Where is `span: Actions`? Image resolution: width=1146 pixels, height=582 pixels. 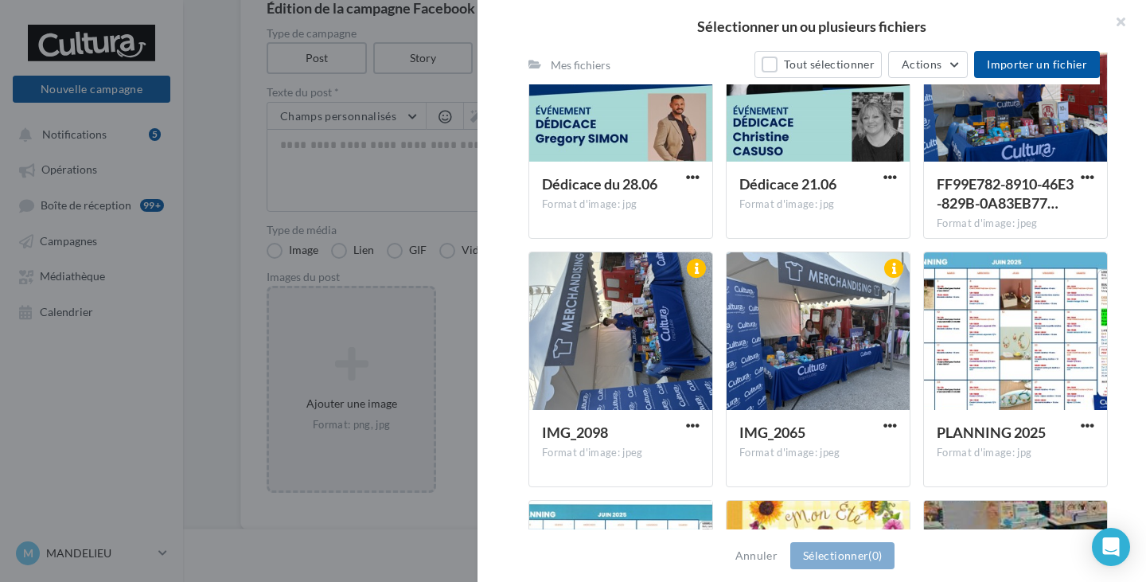
span: Actions is located at coordinates (921, 64).